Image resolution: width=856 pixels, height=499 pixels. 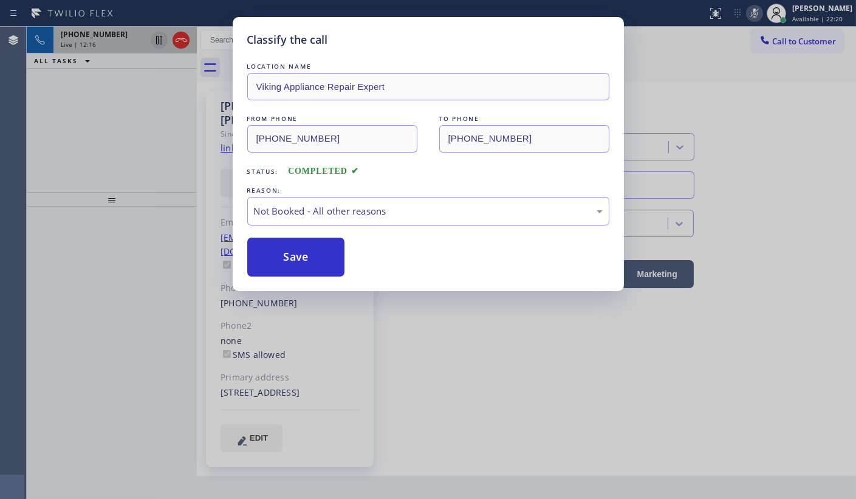 I want to click on span: Status:, so click(x=263, y=171).